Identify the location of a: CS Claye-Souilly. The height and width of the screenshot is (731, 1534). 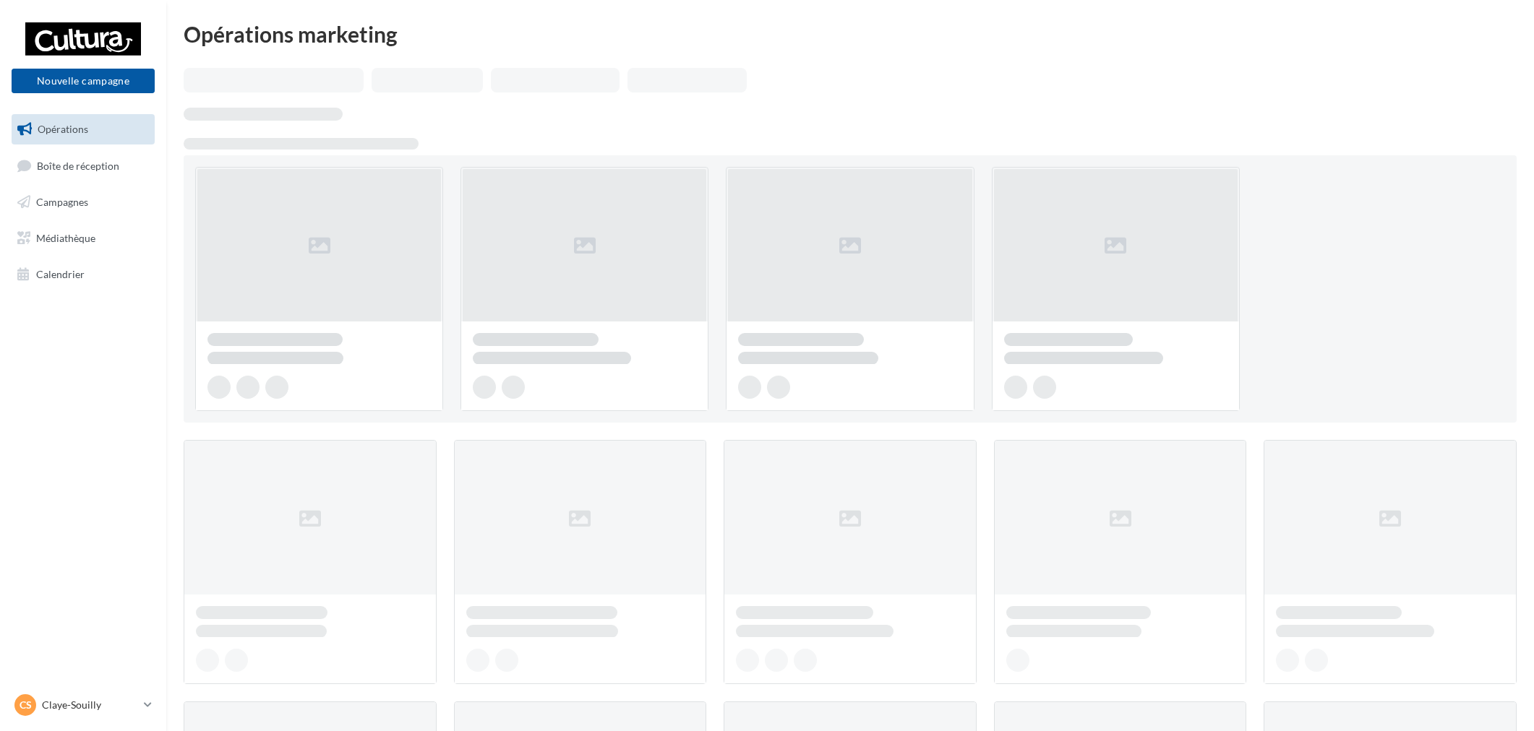
(83, 705).